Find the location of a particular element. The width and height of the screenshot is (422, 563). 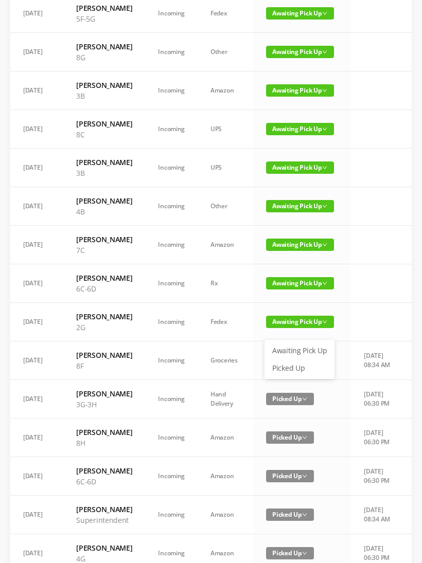

p: 3G-3H is located at coordinates (104, 404).